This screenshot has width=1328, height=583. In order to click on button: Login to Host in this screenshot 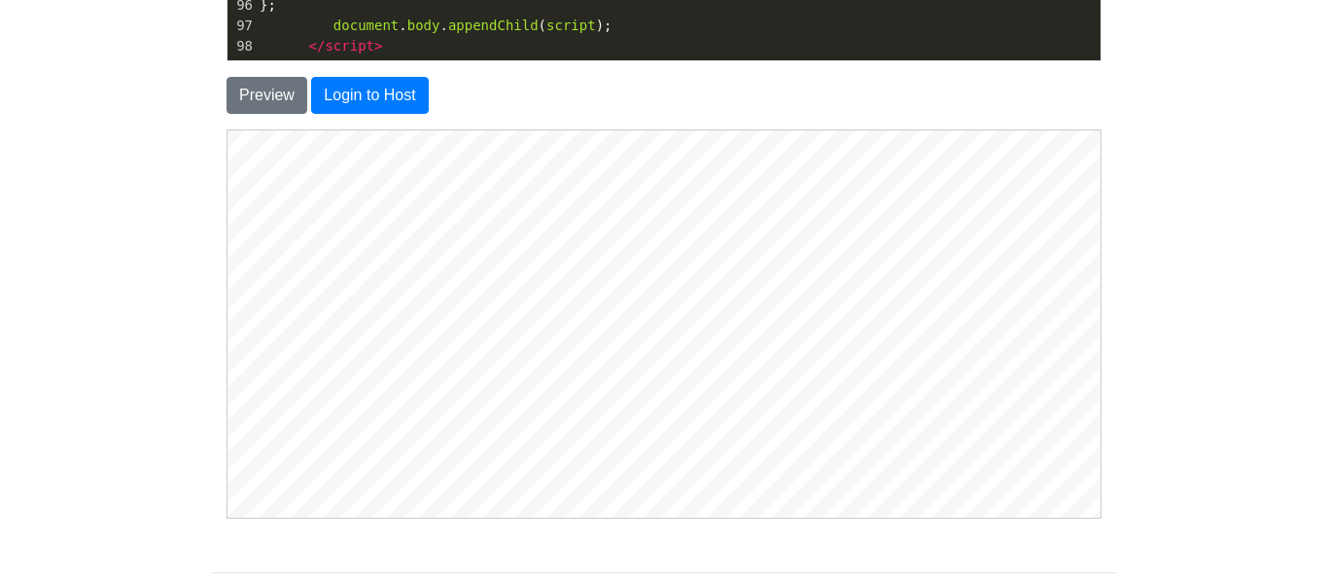, I will do `click(370, 95)`.